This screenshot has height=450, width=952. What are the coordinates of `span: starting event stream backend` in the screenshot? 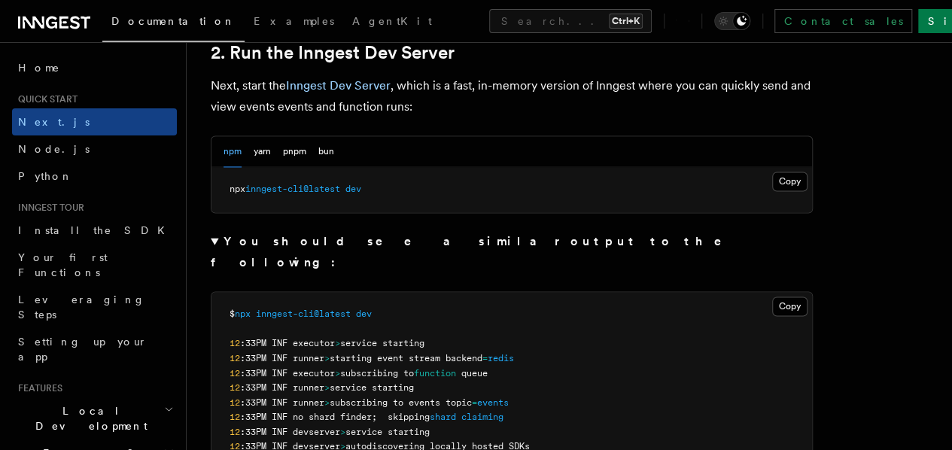 It's located at (406, 358).